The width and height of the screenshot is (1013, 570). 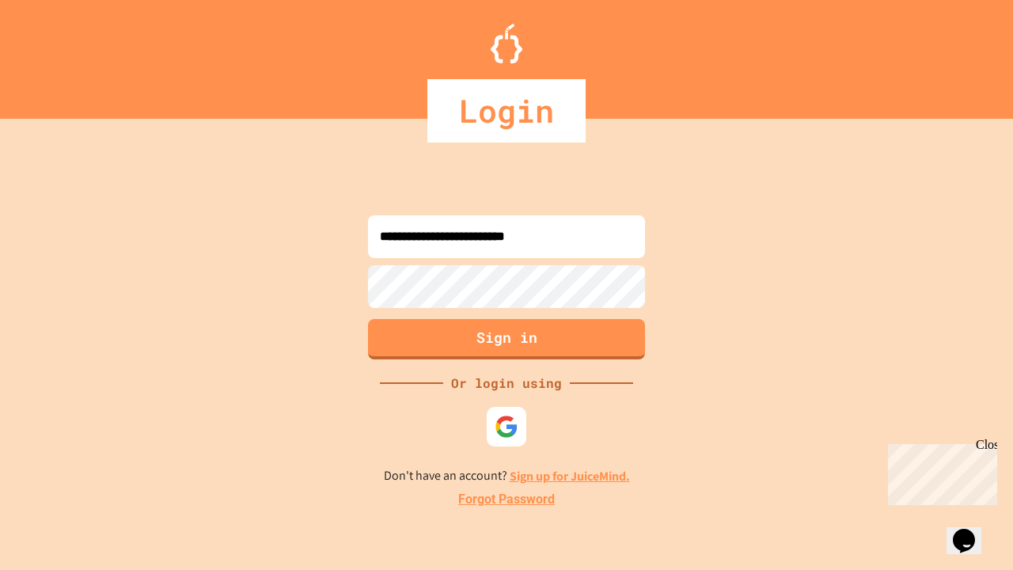 What do you see at coordinates (506, 111) in the screenshot?
I see `div: Login` at bounding box center [506, 111].